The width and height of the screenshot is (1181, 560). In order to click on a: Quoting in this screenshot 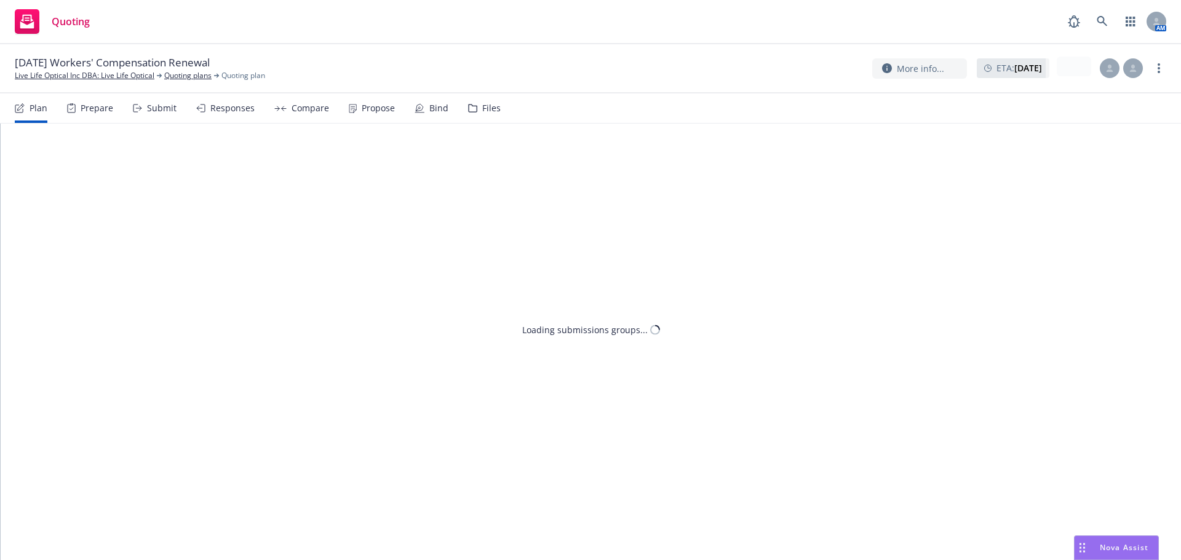, I will do `click(52, 22)`.